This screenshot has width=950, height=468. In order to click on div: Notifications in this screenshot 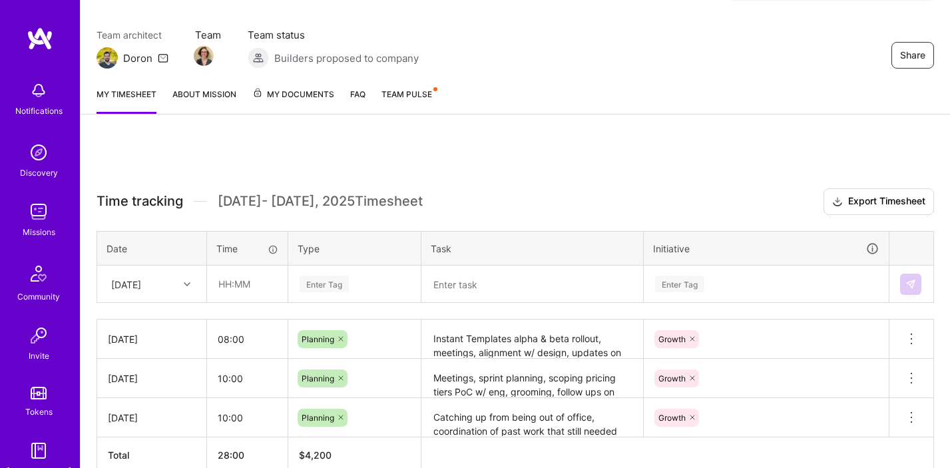, I will do `click(39, 110)`.